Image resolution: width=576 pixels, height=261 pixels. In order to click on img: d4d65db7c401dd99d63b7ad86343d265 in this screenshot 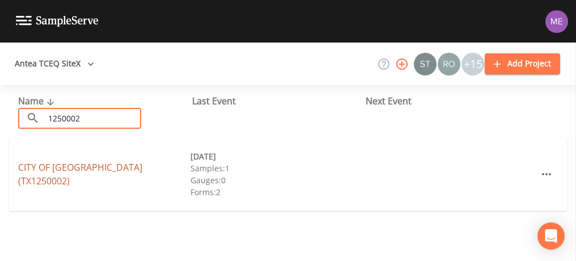, I will do `click(557, 22)`.